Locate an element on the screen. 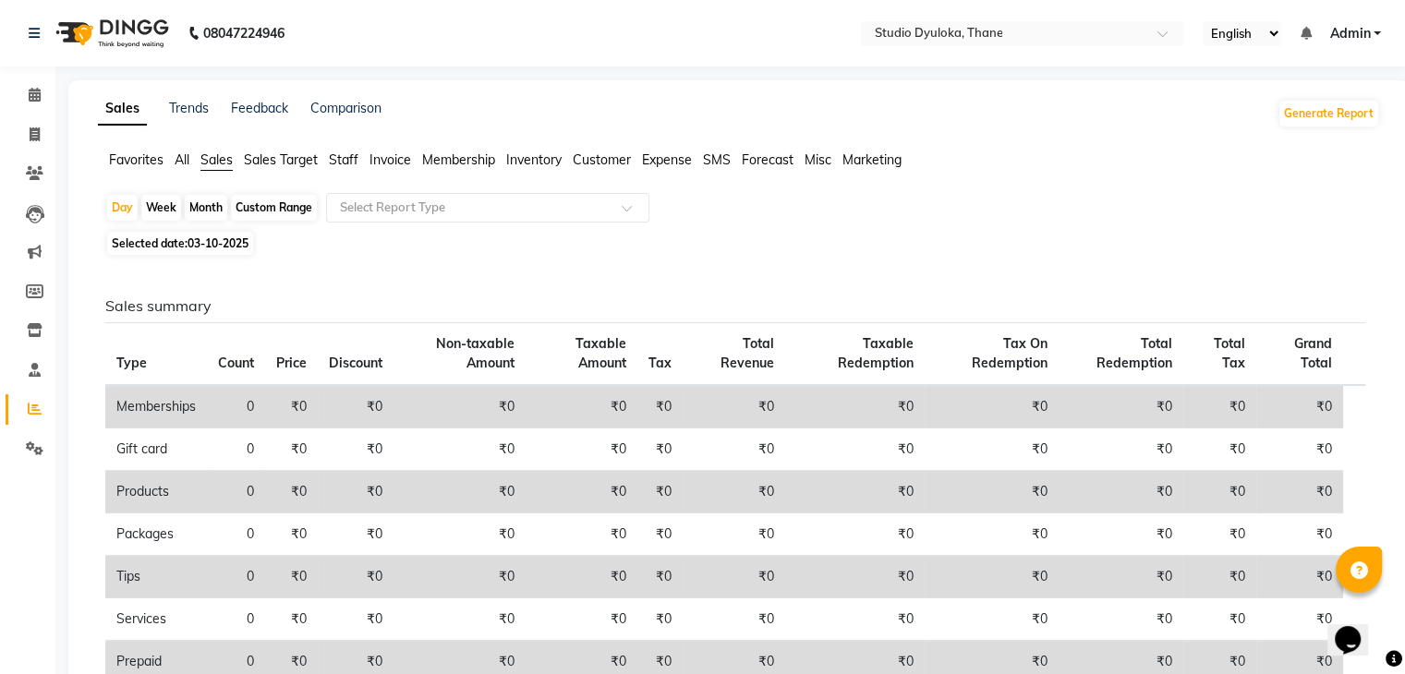  div: Custom Range is located at coordinates (273, 208).